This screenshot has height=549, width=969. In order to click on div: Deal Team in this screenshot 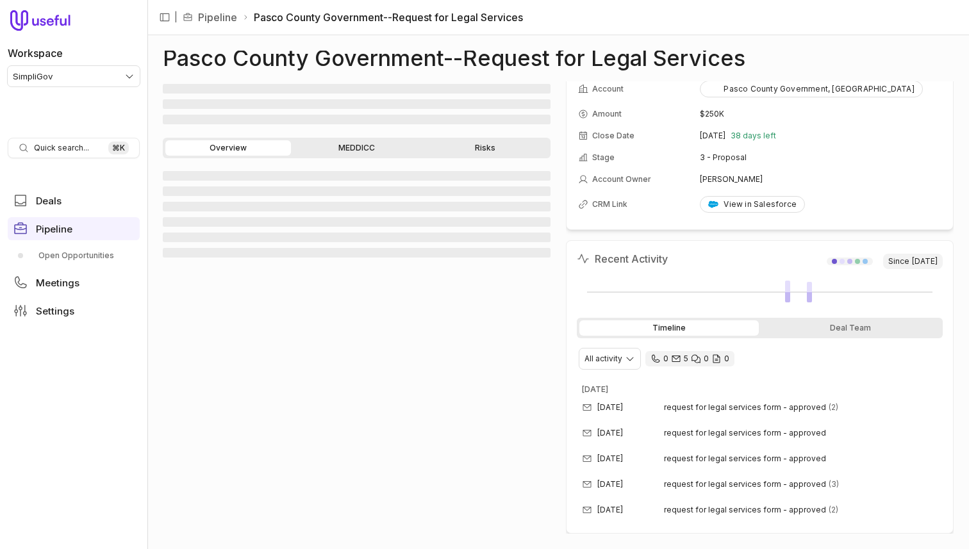, I will do `click(851, 328)`.